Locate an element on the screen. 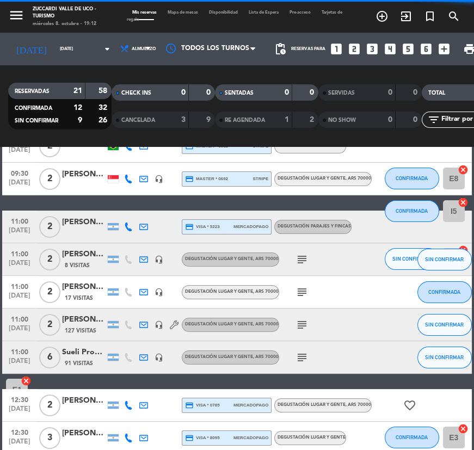 This screenshot has height=450, width=474. span: 8 Visitas is located at coordinates (77, 265).